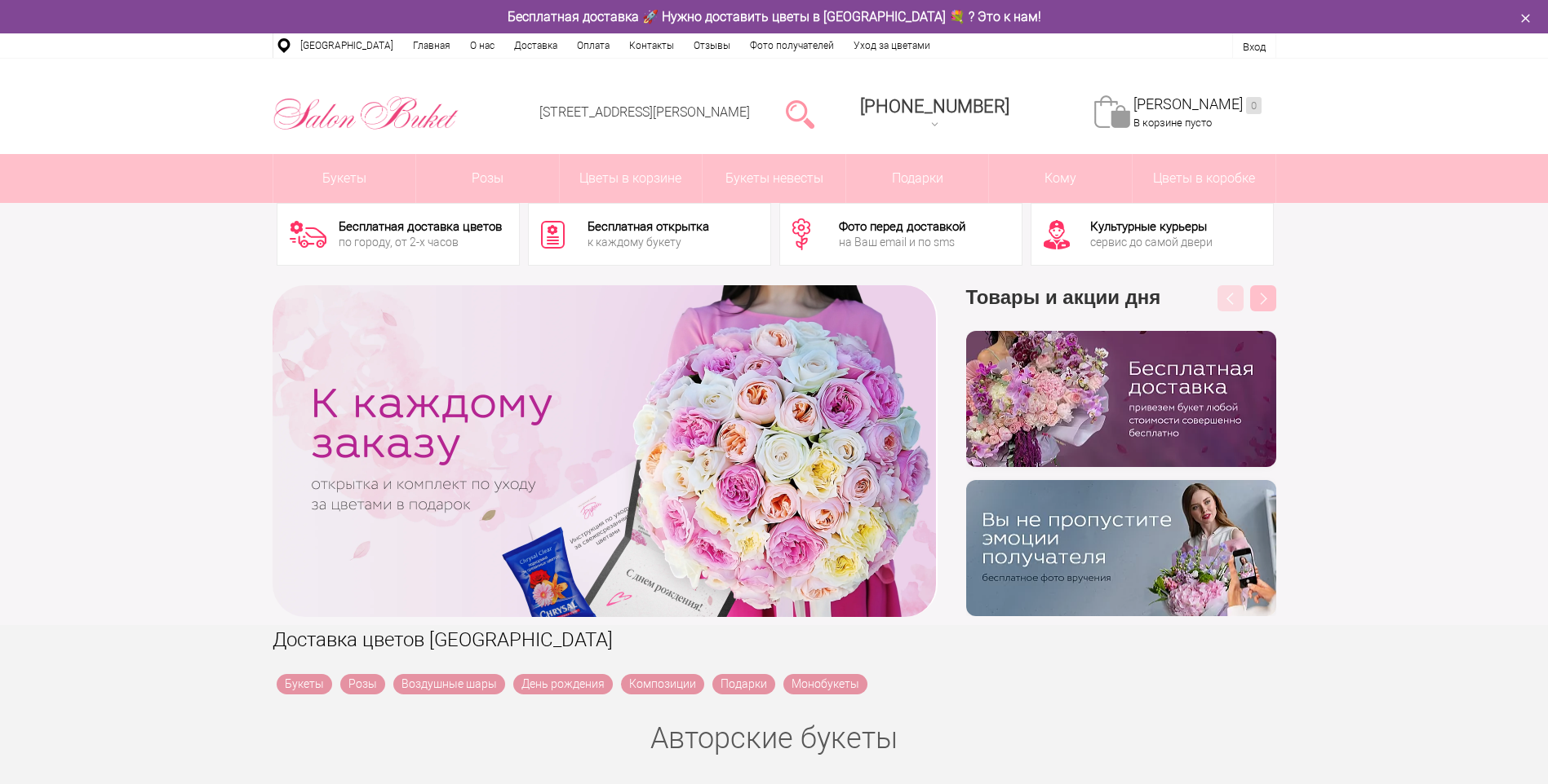 The width and height of the screenshot is (1548, 784). What do you see at coordinates (630, 179) in the screenshot?
I see `a: Цветы в корзине` at bounding box center [630, 179].